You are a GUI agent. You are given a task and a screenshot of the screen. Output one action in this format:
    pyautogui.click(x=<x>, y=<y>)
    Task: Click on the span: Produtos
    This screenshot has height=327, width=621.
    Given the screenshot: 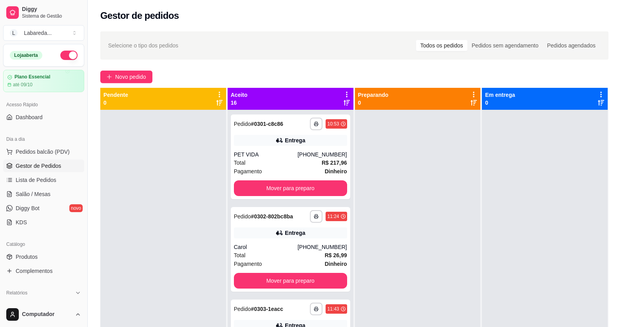 What is the action you would take?
    pyautogui.click(x=27, y=257)
    